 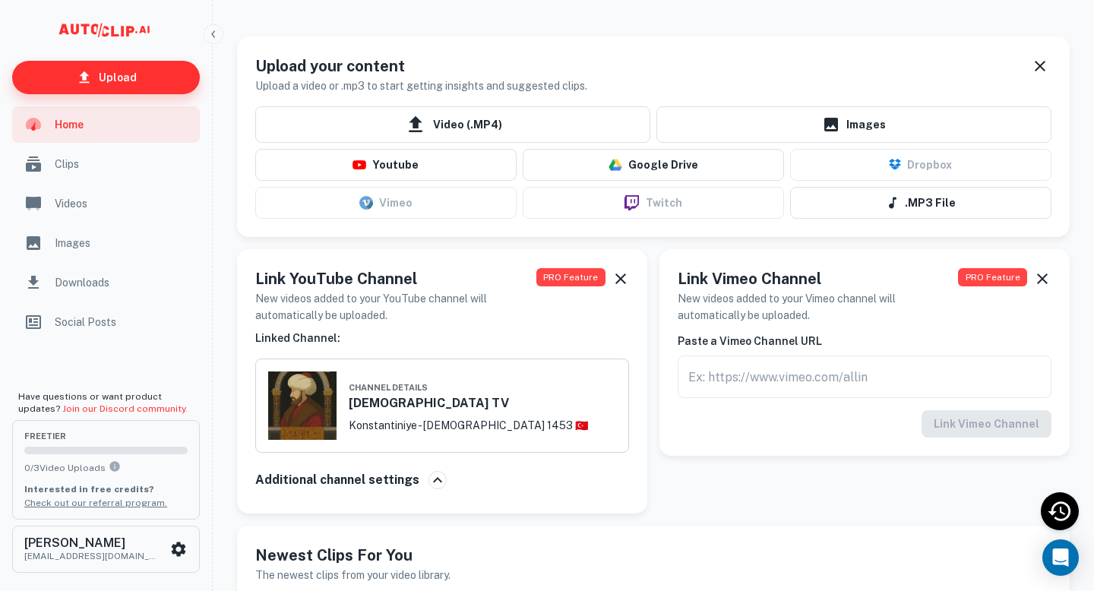 What do you see at coordinates (396, 279) in the screenshot?
I see `h5: Link YouTube Channel` at bounding box center [396, 279].